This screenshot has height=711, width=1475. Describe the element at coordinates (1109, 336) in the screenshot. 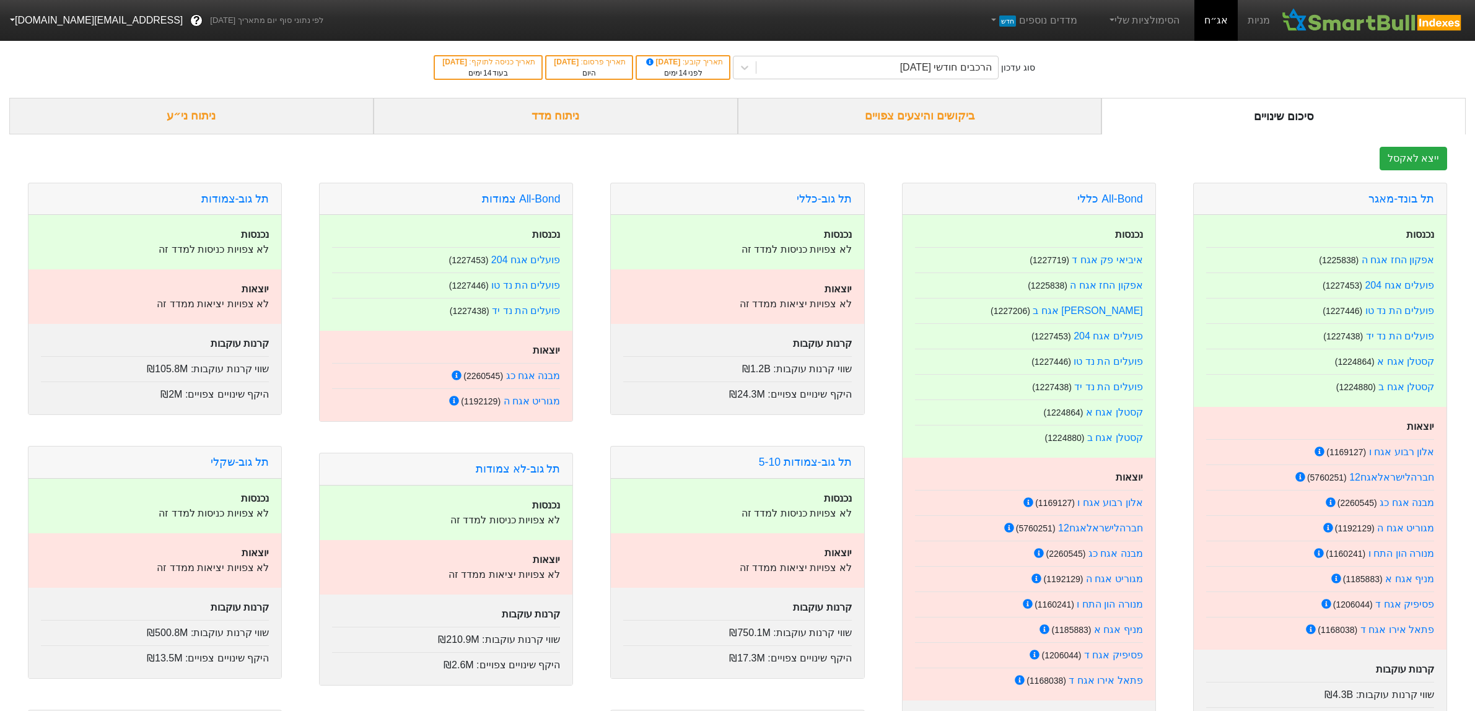

I see `a: פועלים אגח 204` at that location.